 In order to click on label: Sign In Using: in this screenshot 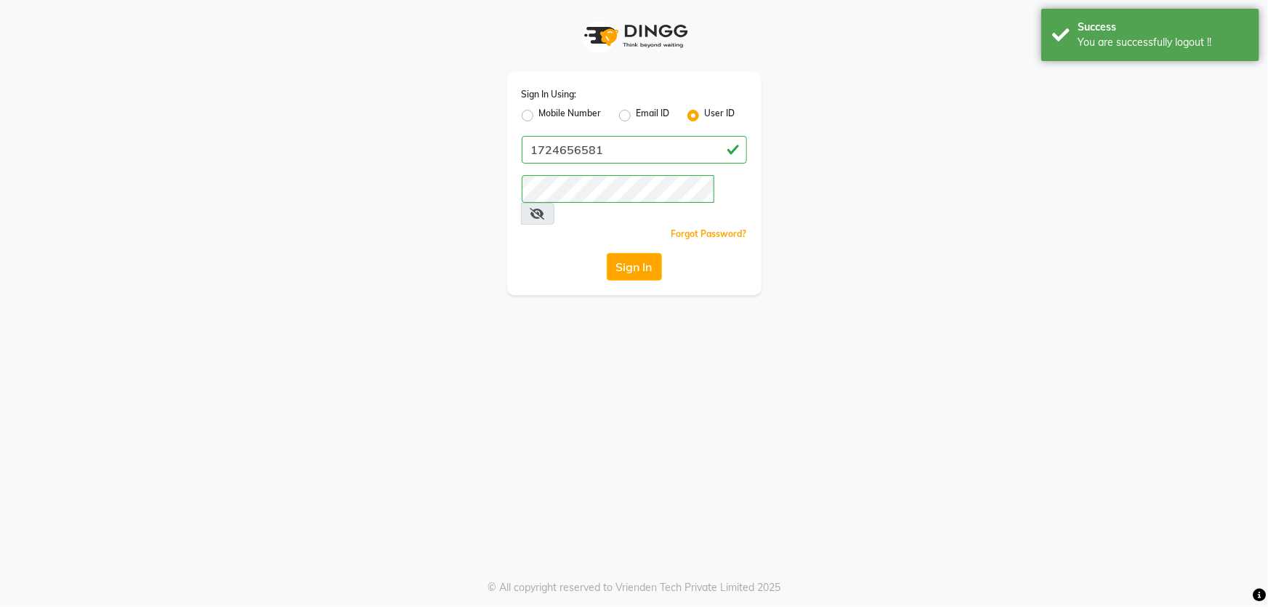, I will do `click(549, 94)`.